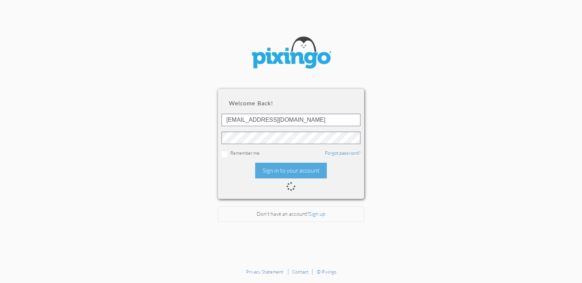  What do you see at coordinates (317, 213) in the screenshot?
I see `a: Sign up` at bounding box center [317, 213].